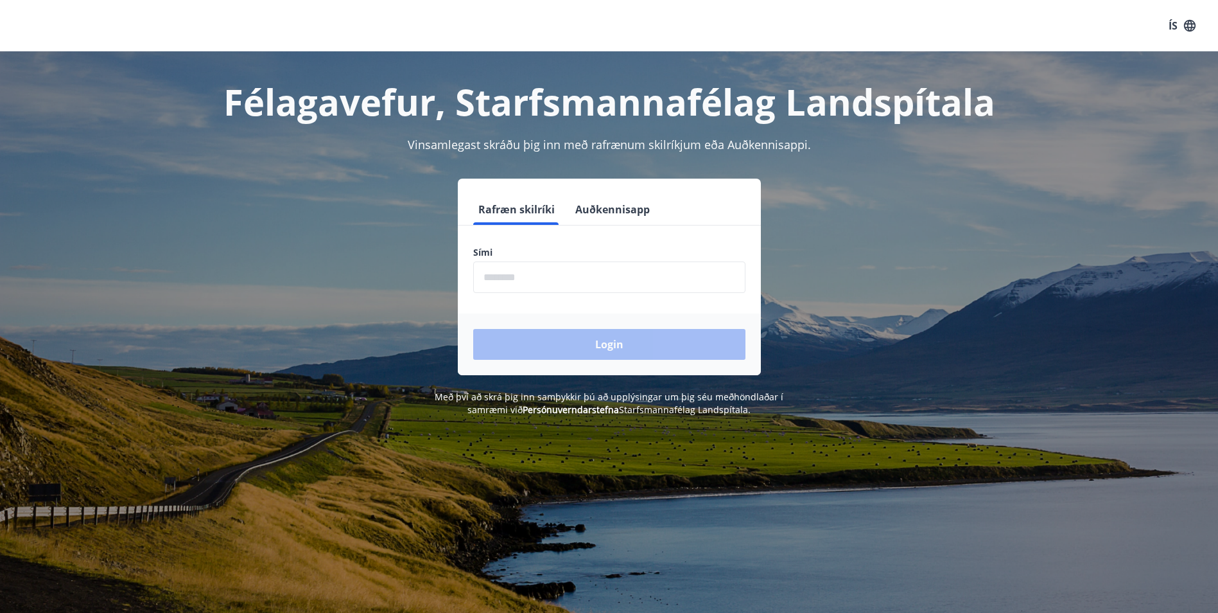 The height and width of the screenshot is (613, 1218). I want to click on button: ÍS, so click(1182, 26).